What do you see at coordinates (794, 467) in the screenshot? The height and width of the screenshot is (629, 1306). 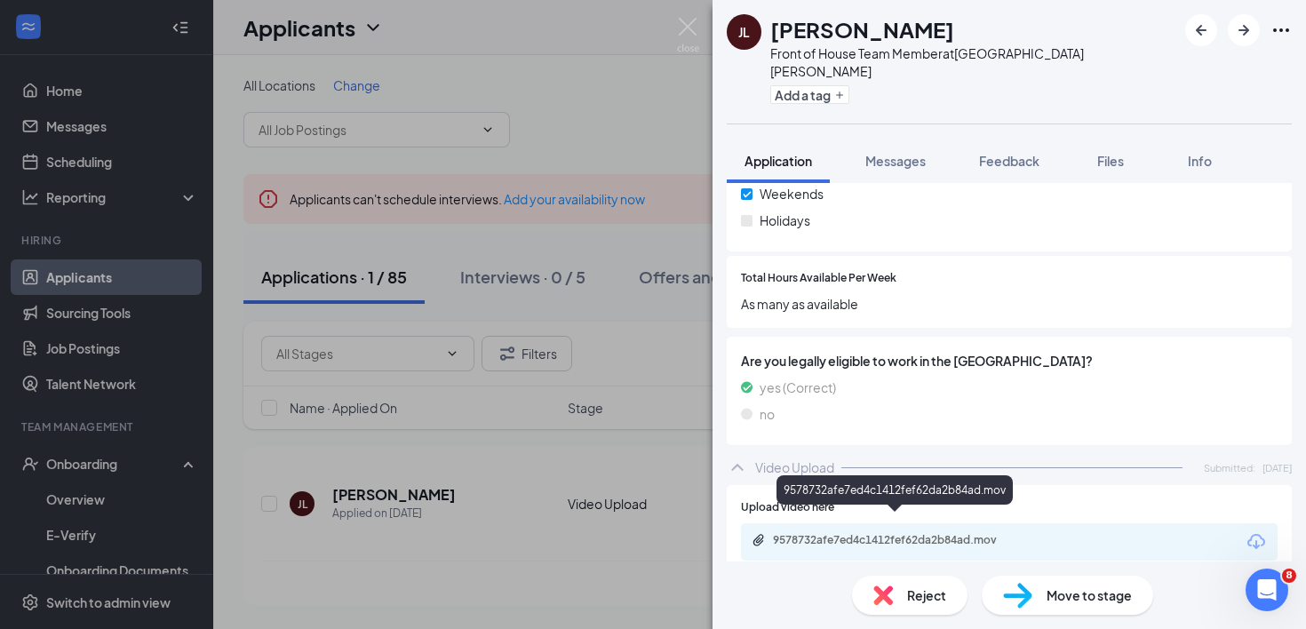 I see `div: Video Upload` at bounding box center [794, 467].